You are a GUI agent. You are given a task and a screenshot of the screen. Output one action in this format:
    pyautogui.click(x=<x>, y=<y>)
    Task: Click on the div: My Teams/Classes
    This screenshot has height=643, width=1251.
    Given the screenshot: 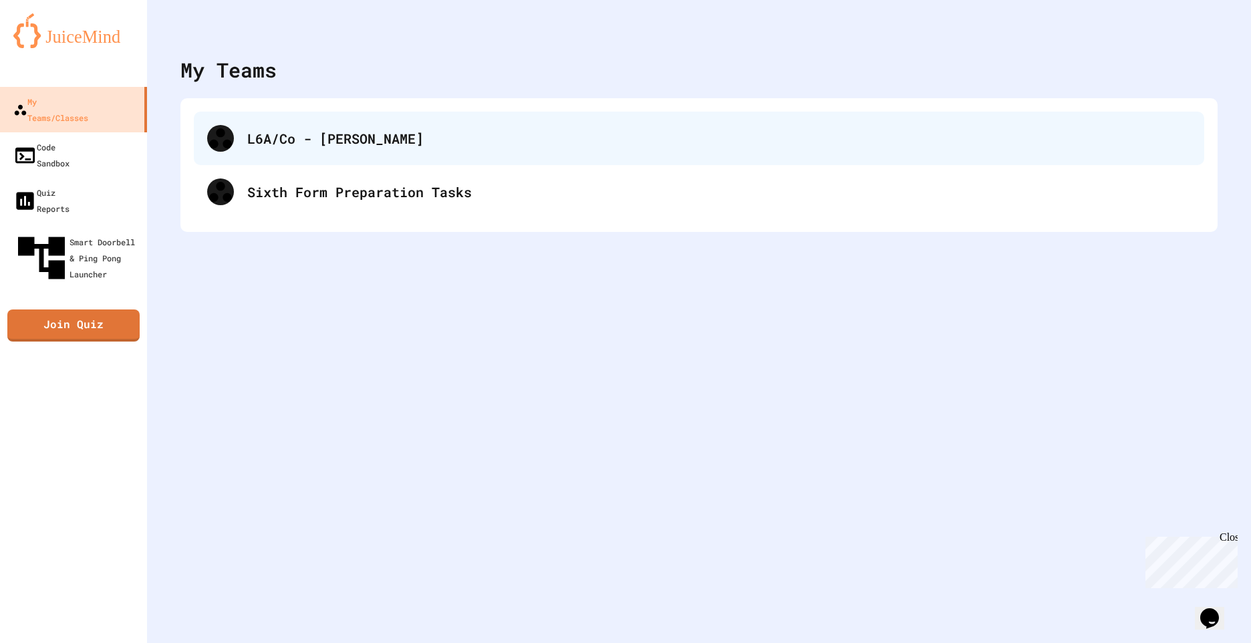 What is the action you would take?
    pyautogui.click(x=51, y=110)
    